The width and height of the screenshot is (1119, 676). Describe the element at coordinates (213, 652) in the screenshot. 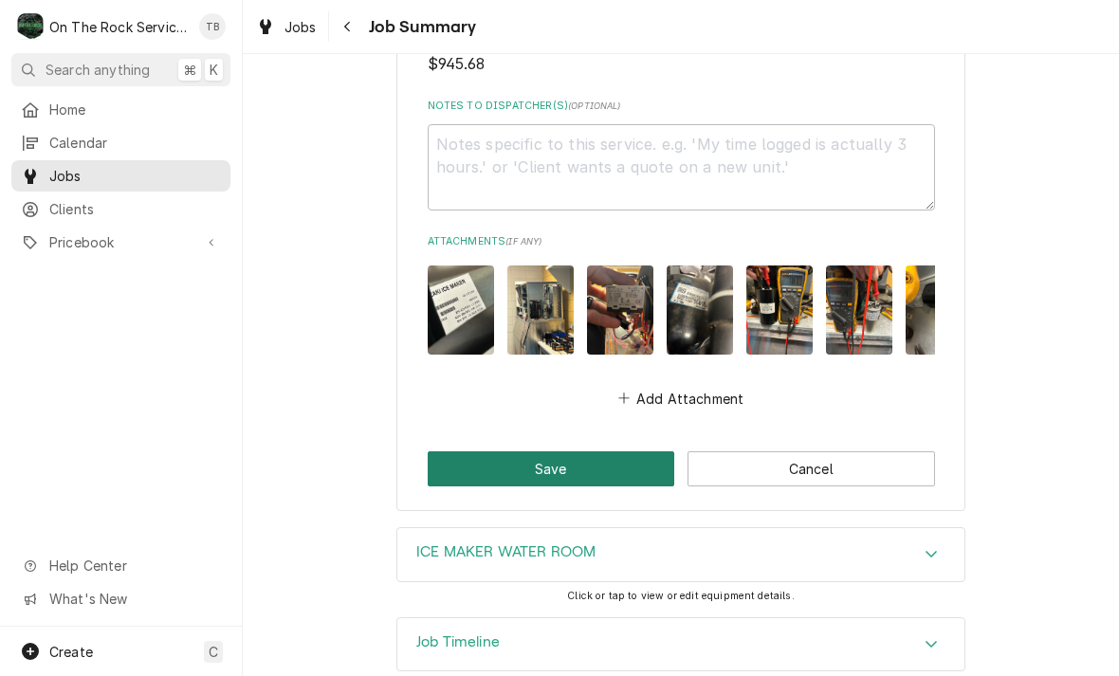

I see `span: C` at that location.